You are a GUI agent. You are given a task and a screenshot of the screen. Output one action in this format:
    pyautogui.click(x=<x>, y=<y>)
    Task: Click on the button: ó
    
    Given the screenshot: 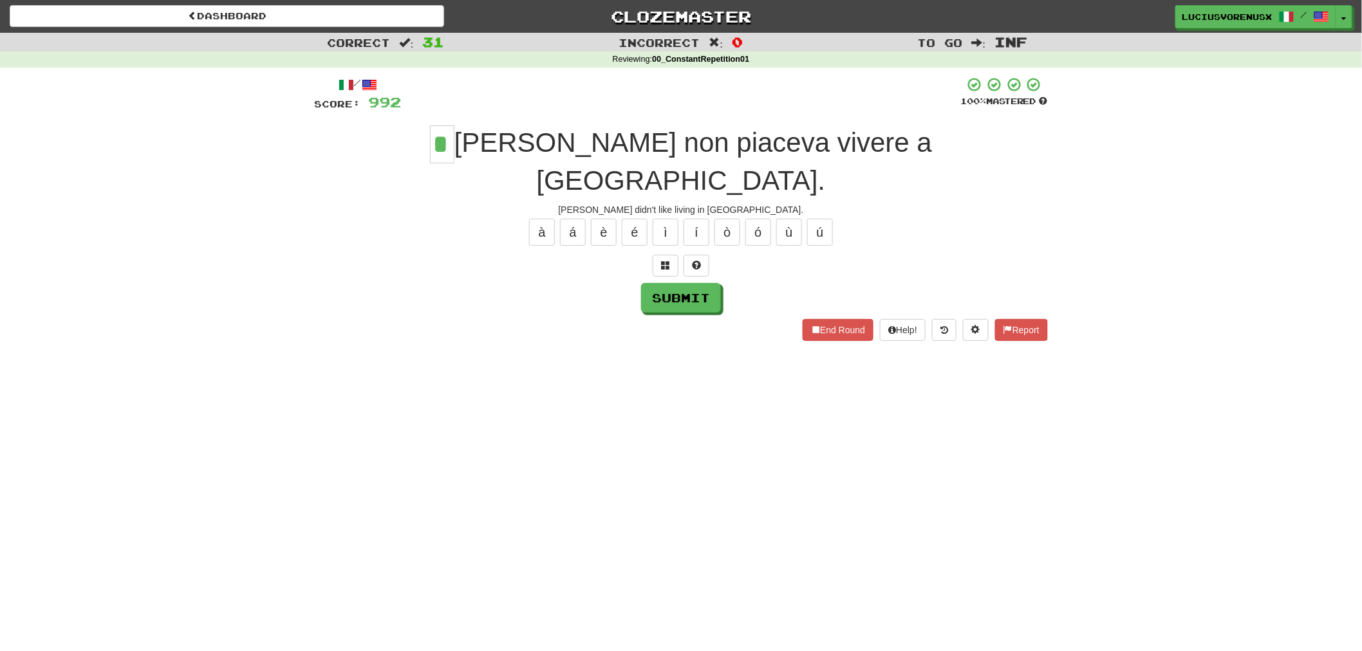 What is the action you would take?
    pyautogui.click(x=758, y=232)
    